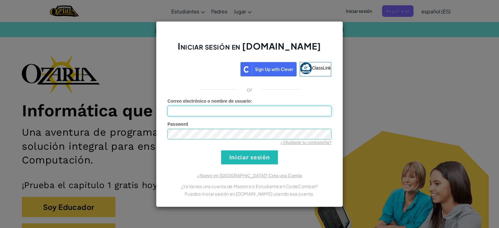 This screenshot has height=228, width=499. Describe the element at coordinates (250, 157) in the screenshot. I see `input: Iniciar sesión` at that location.